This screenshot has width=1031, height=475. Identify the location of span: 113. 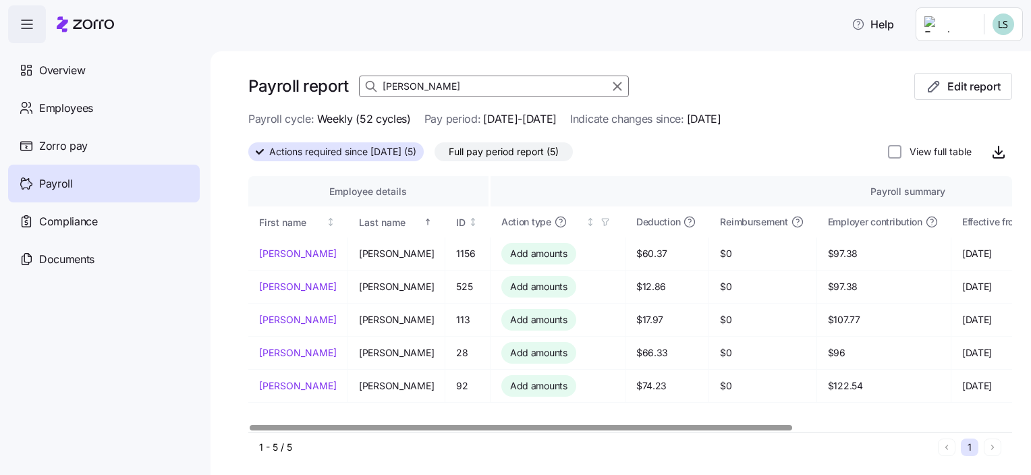
(468, 320).